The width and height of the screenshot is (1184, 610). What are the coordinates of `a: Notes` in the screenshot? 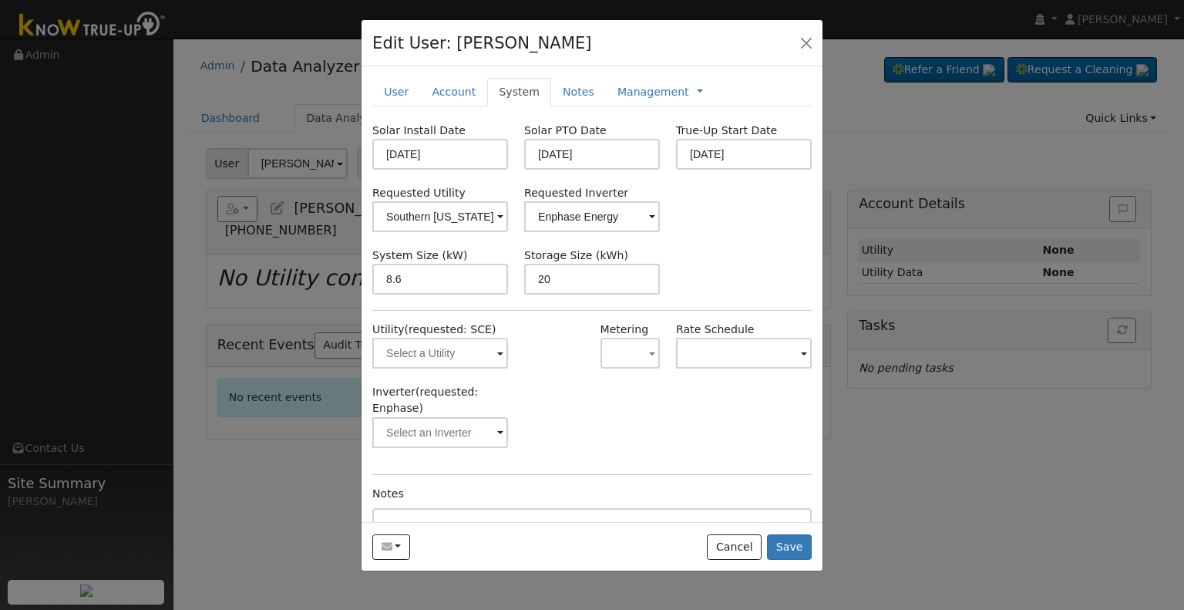 It's located at (578, 92).